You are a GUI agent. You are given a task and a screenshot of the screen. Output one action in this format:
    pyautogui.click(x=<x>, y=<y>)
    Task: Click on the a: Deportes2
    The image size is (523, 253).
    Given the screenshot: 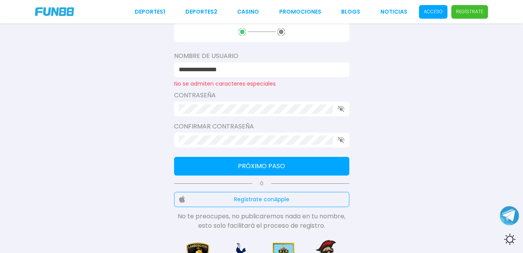 What is the action you would take?
    pyautogui.click(x=201, y=12)
    